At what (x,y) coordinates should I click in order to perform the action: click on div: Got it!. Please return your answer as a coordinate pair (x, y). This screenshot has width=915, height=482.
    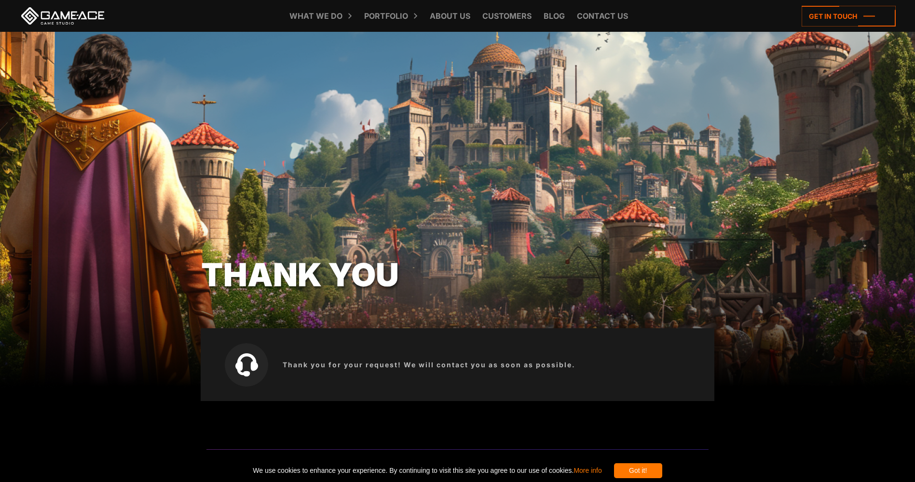
    Looking at the image, I should click on (638, 471).